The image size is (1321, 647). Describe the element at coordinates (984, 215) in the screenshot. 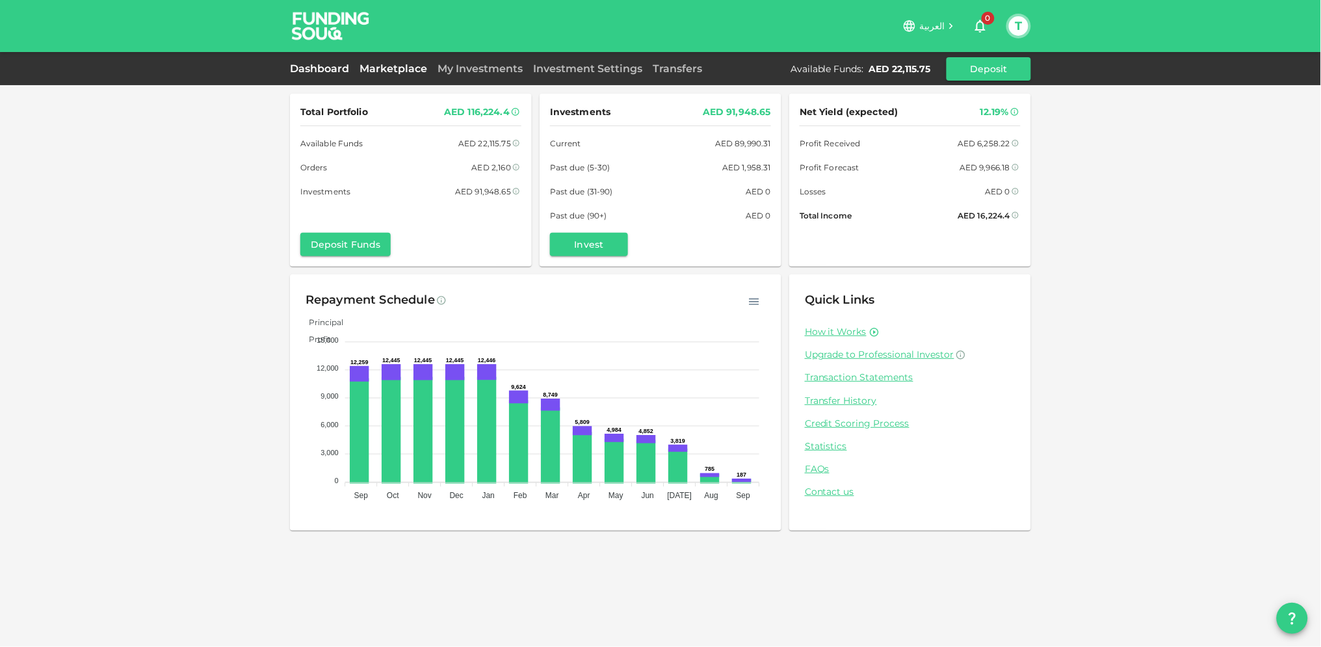

I see `div: AED 16,224.4` at that location.